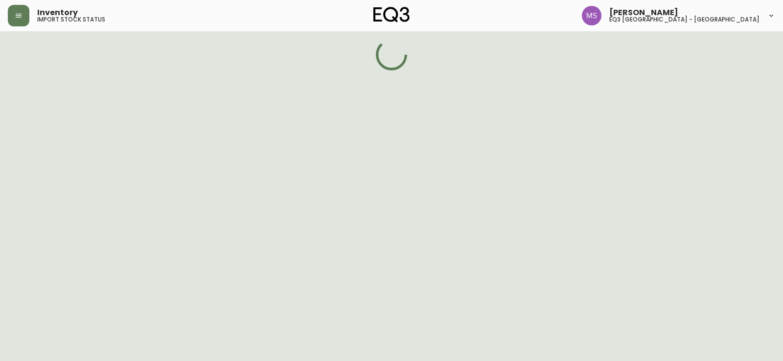 This screenshot has height=361, width=783. I want to click on span: Inventory, so click(57, 13).